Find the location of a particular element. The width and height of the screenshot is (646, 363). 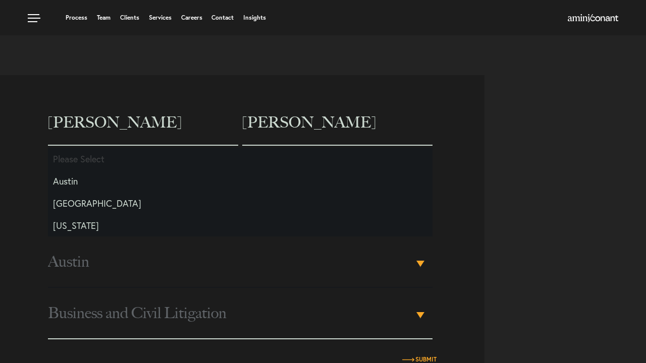

span: Business and Civil Litigation is located at coordinates (231, 313).